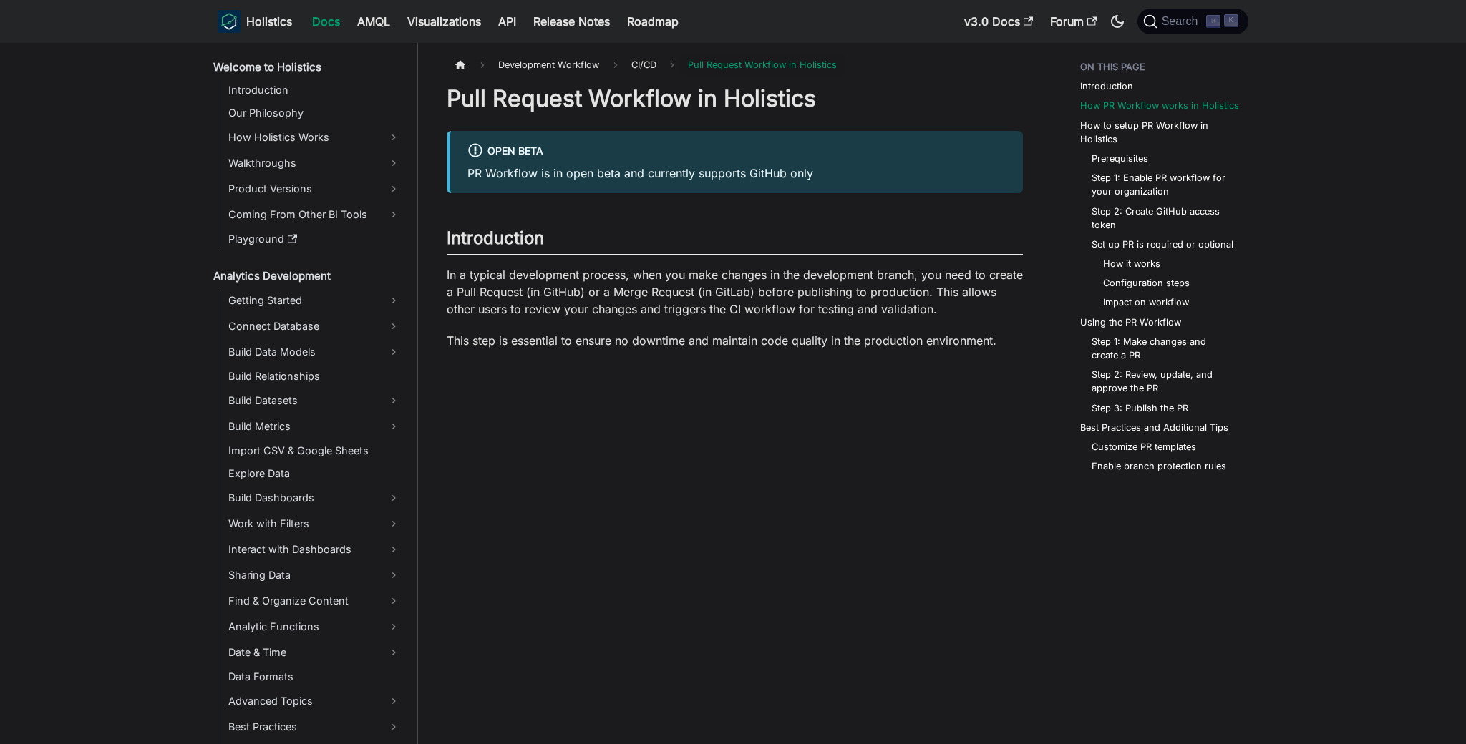 The height and width of the screenshot is (744, 1466). Describe the element at coordinates (314, 727) in the screenshot. I see `a: Best Practices` at that location.